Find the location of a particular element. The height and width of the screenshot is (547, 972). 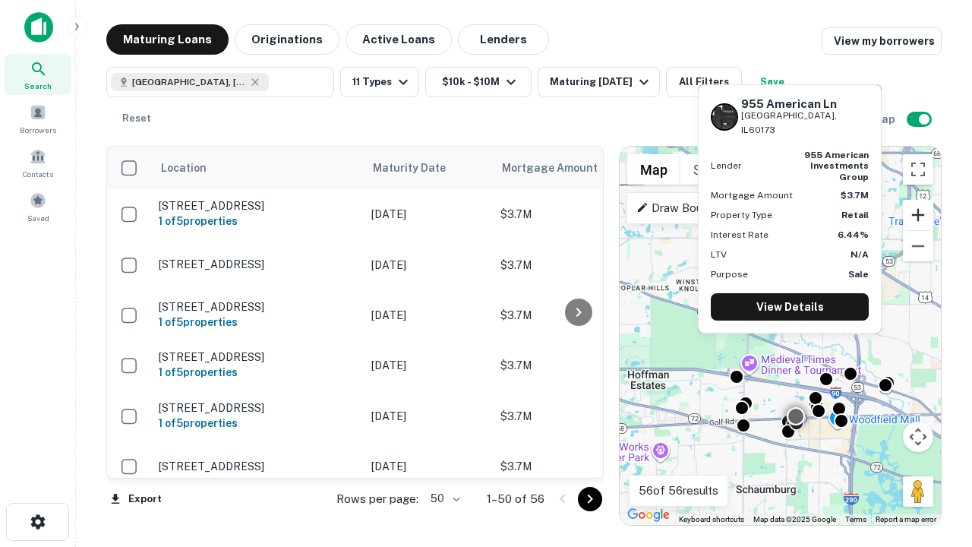

span: Borrowers is located at coordinates (38, 130).